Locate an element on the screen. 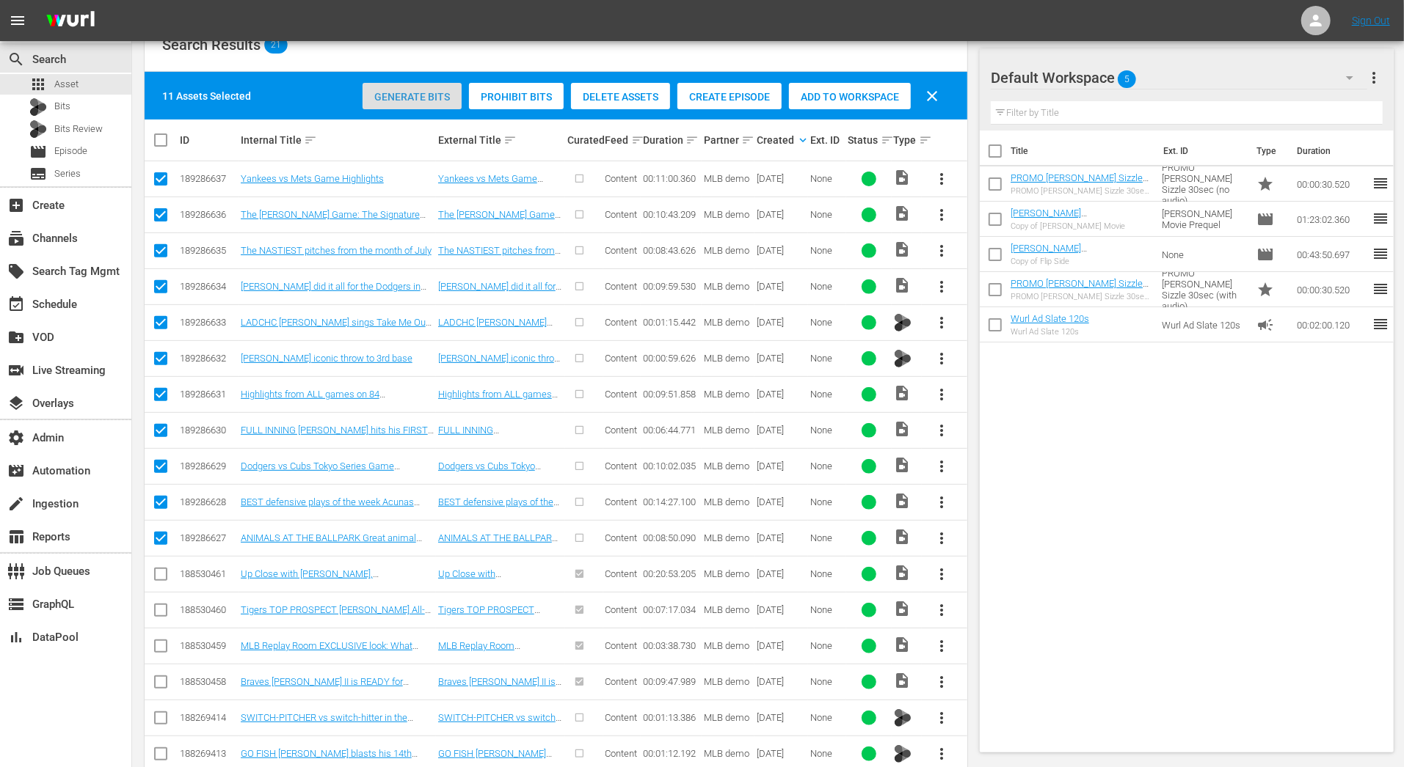 The height and width of the screenshot is (767, 1404). td: 00:00:30.520 is located at coordinates (1331, 290).